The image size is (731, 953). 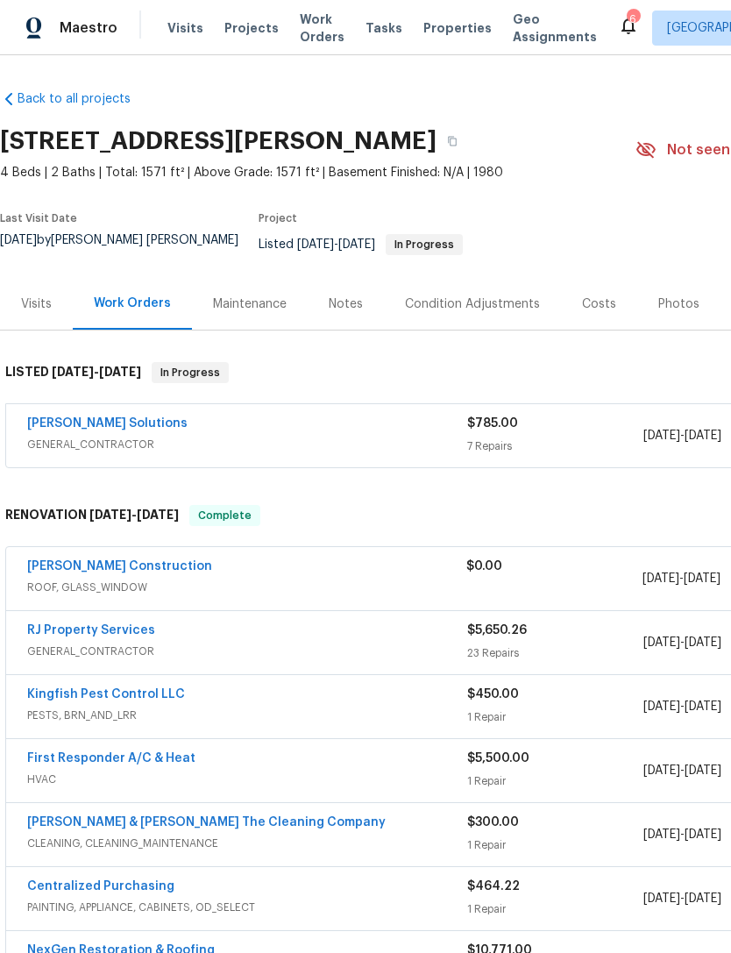 What do you see at coordinates (278, 218) in the screenshot?
I see `span: Project` at bounding box center [278, 218].